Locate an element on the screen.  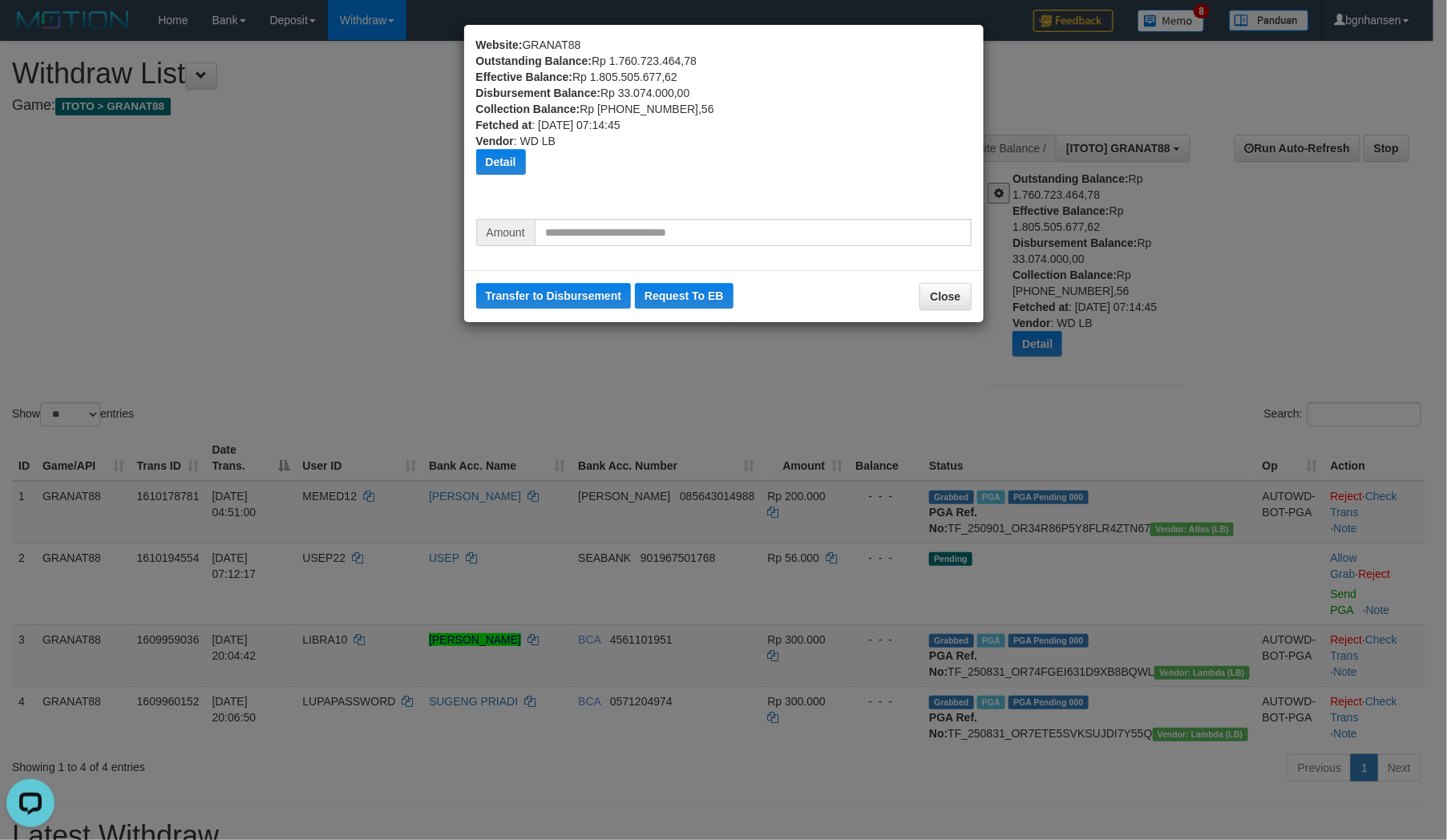
b: Collection Balance: is located at coordinates (528, 109).